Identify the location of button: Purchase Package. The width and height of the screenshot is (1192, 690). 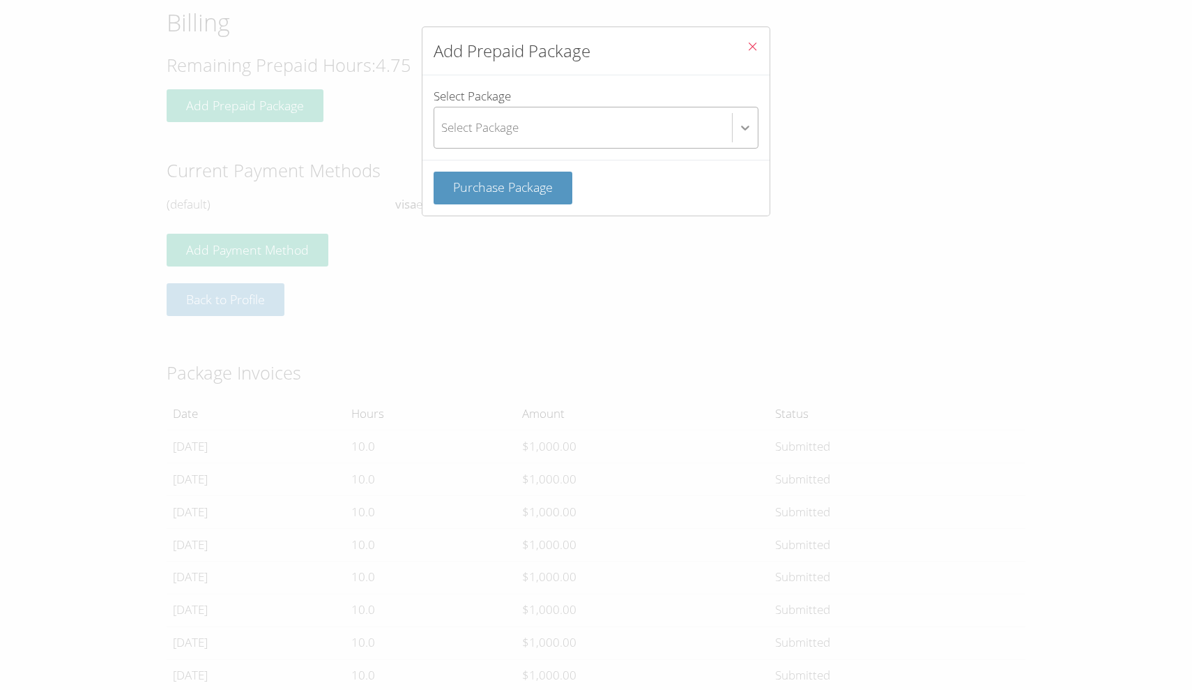
(503, 188).